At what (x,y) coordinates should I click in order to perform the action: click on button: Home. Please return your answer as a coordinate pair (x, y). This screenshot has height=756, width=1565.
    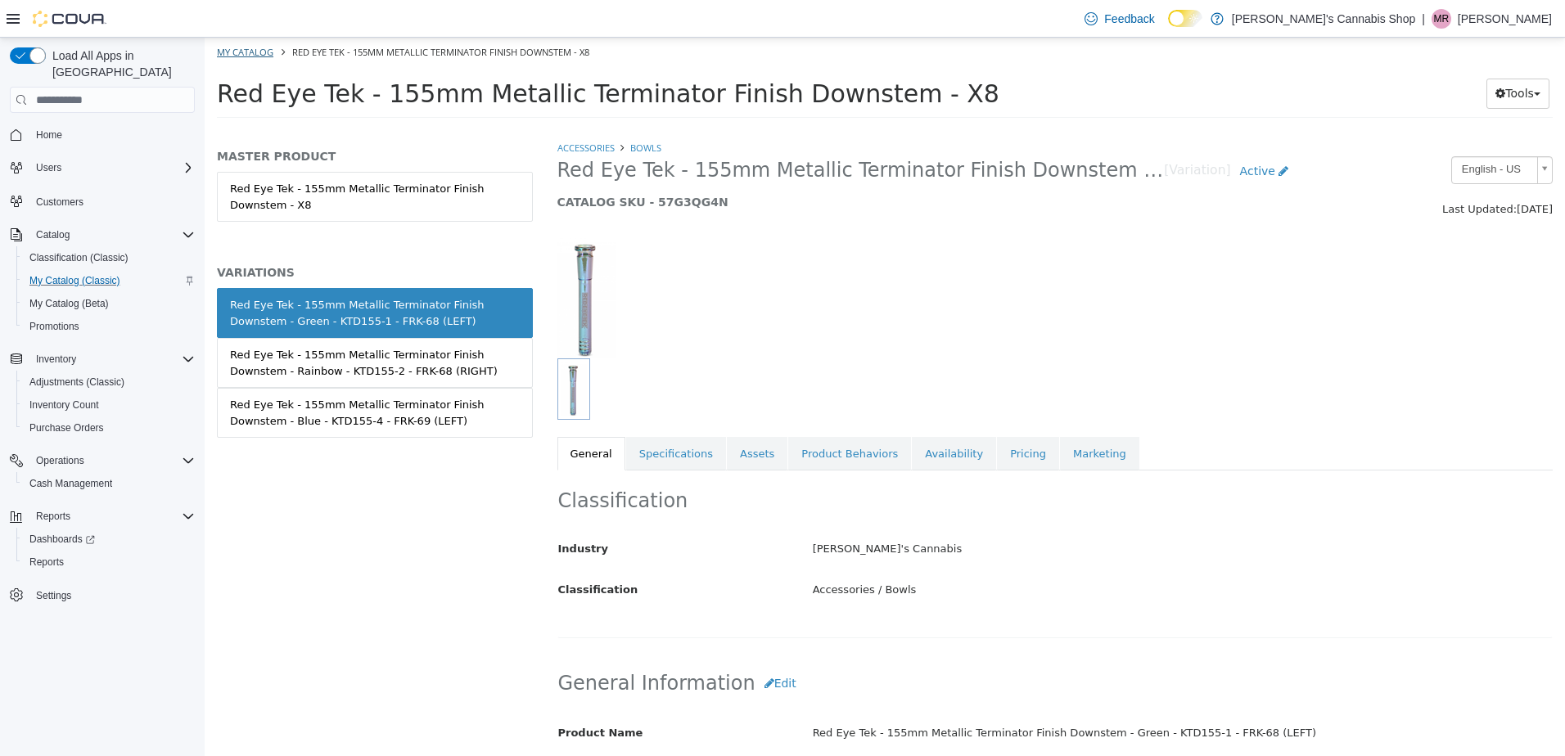
    Looking at the image, I should click on (102, 134).